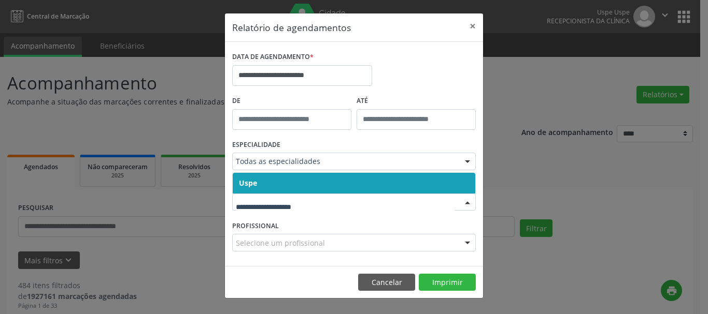  Describe the element at coordinates (386, 283) in the screenshot. I see `button: Cancelar` at that location.